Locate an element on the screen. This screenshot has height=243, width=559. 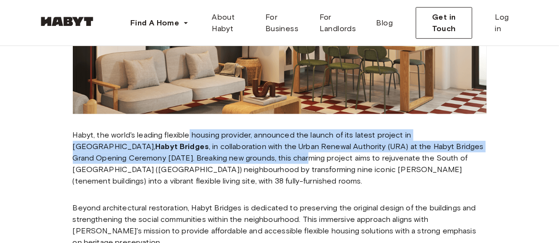
a: Blog is located at coordinates (384, 23).